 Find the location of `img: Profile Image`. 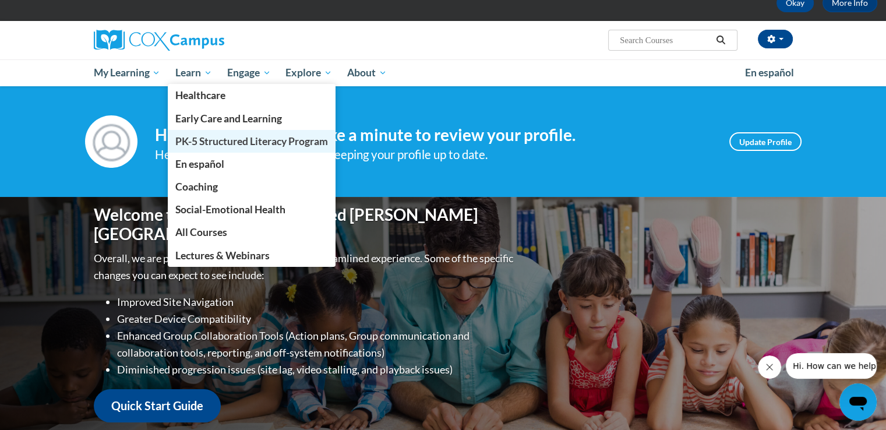

img: Profile Image is located at coordinates (111, 142).